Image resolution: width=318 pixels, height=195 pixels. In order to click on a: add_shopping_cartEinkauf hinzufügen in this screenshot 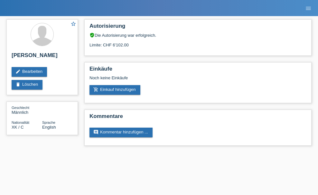, I will do `click(115, 90)`.